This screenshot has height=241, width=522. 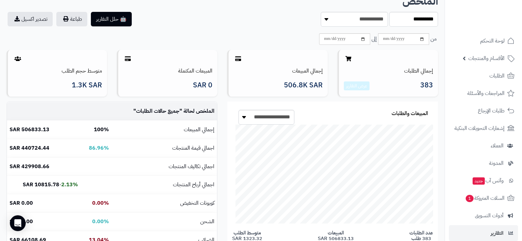 I want to click on div: Open Intercom Messenger, so click(x=18, y=223).